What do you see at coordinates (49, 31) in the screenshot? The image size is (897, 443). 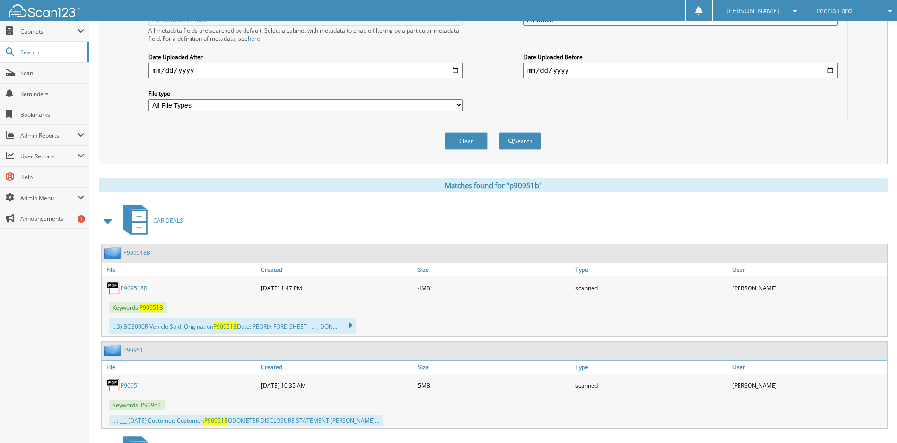 I see `span: Cabinets` at bounding box center [49, 31].